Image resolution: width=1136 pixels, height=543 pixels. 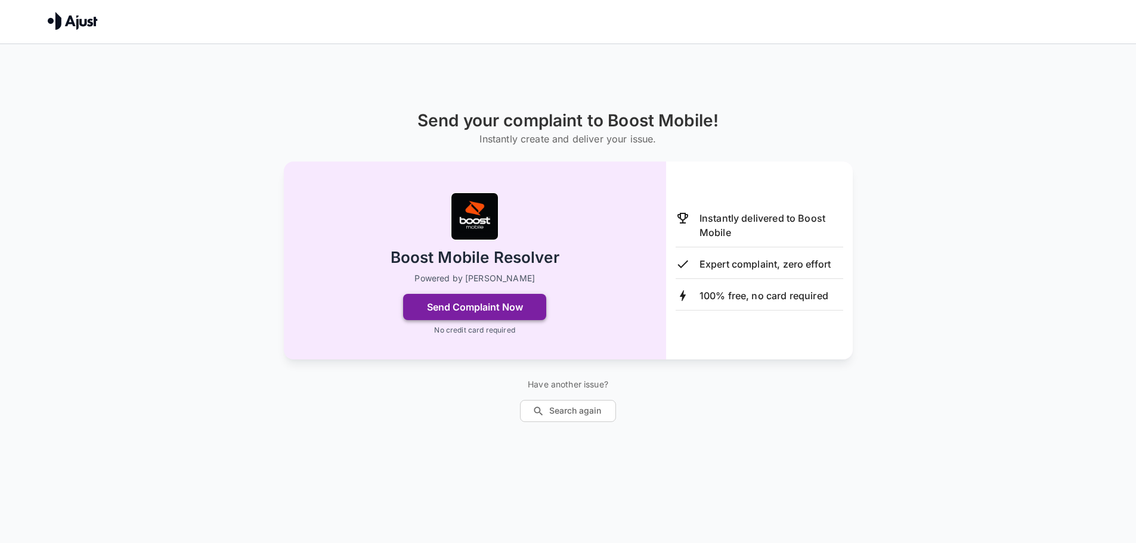 What do you see at coordinates (475, 307) in the screenshot?
I see `button: Send Complaint Now` at bounding box center [475, 307].